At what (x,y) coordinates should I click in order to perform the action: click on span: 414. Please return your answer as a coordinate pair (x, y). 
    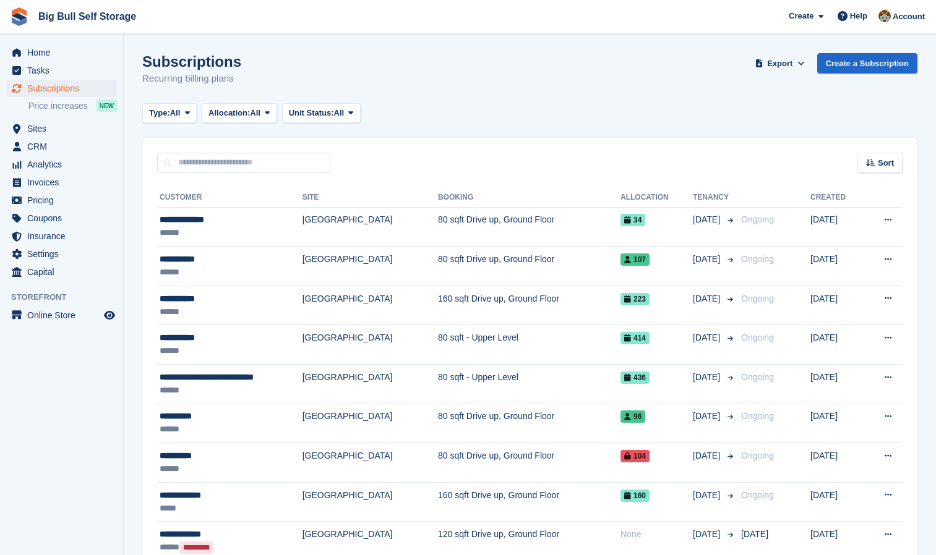
    Looking at the image, I should click on (635, 338).